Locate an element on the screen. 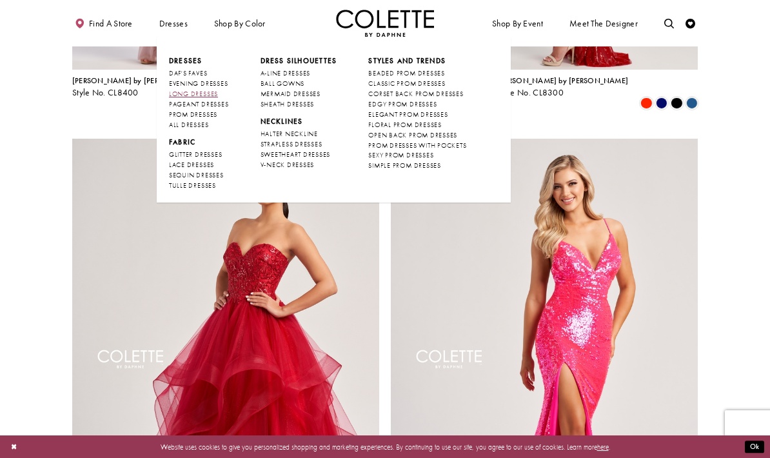  span: Style No. CL8400 is located at coordinates (105, 92).